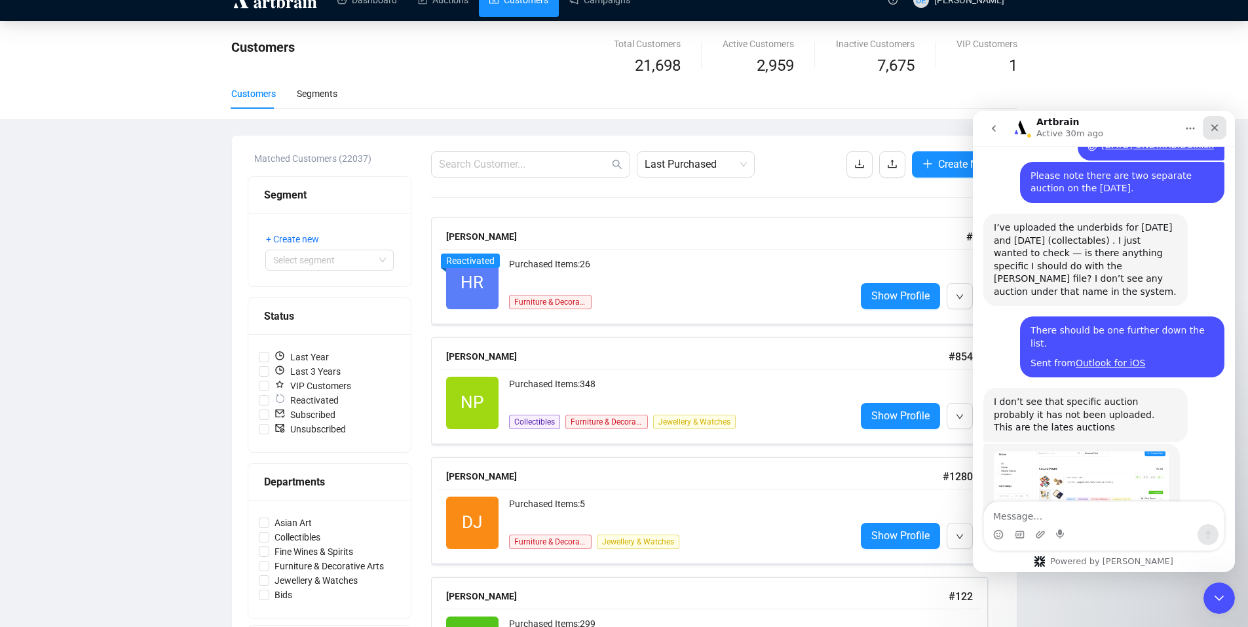 This screenshot has width=1248, height=627. I want to click on span: 2,959, so click(775, 66).